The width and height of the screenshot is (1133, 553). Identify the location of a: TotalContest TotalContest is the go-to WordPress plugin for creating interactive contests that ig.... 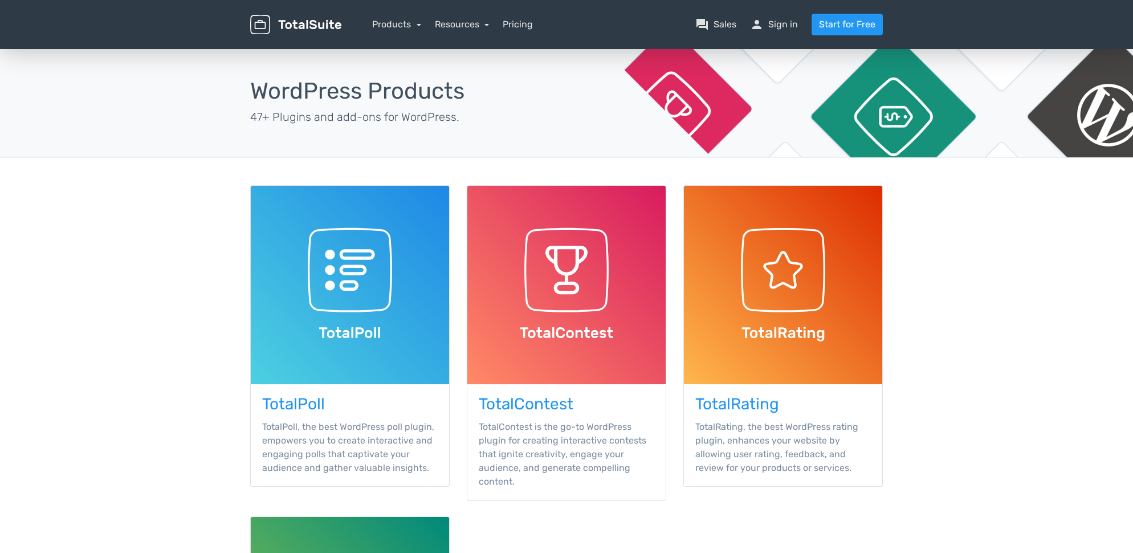
(567, 343).